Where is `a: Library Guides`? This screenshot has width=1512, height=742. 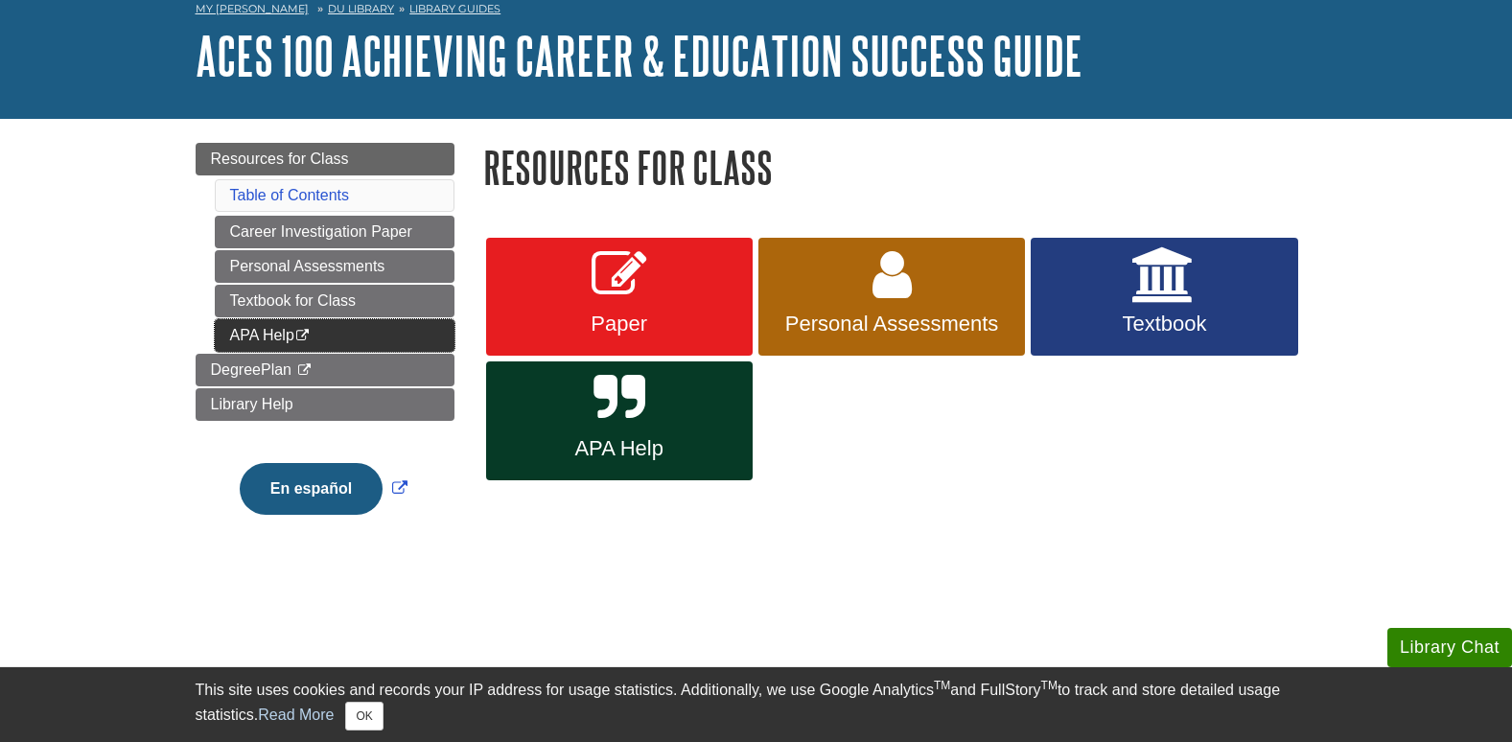 a: Library Guides is located at coordinates (454, 9).